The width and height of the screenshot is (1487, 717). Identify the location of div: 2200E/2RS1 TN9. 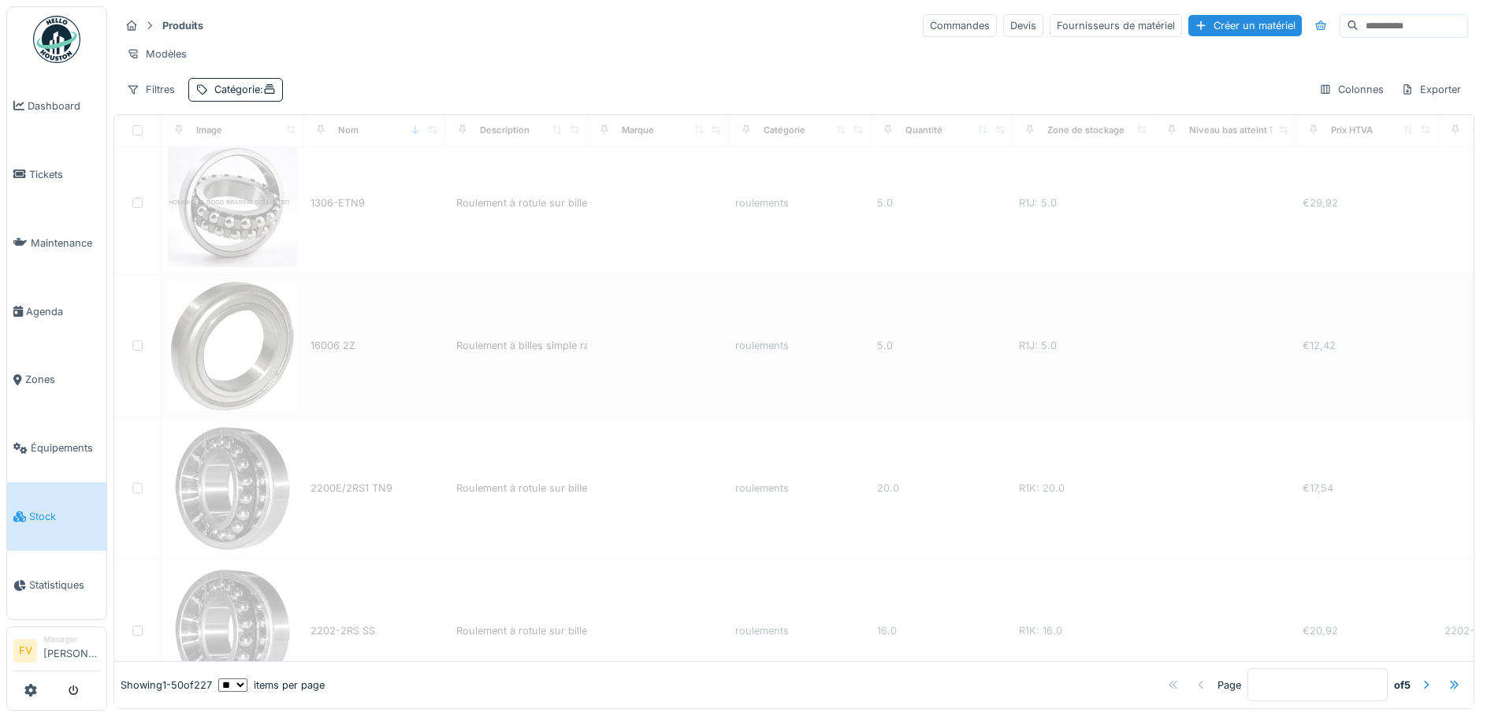
(352, 488).